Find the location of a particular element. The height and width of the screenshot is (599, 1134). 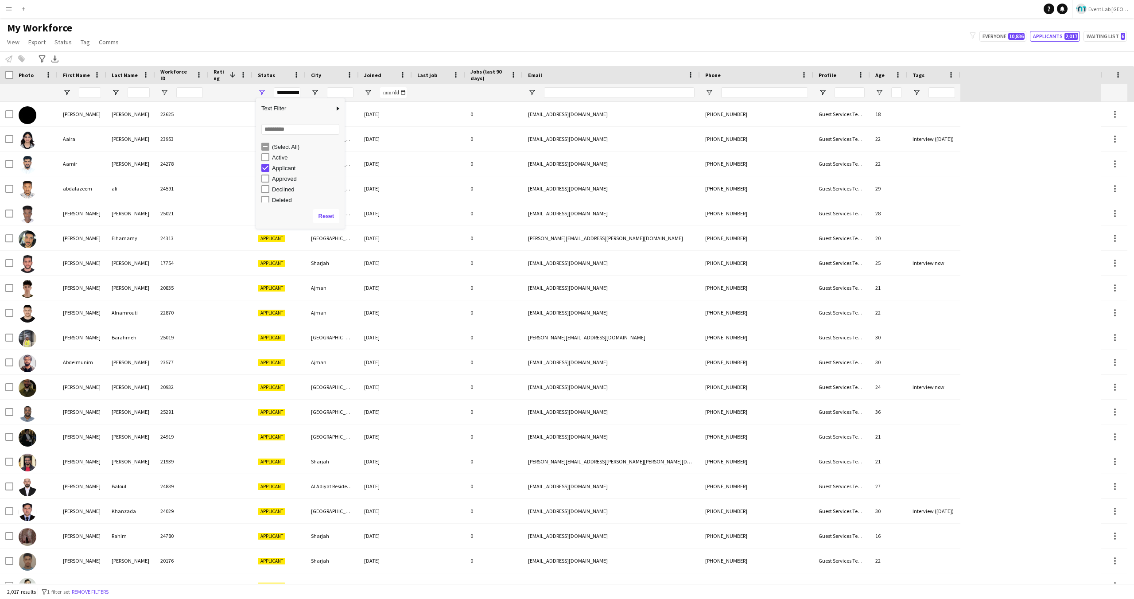

div: 23577 is located at coordinates (182, 362).